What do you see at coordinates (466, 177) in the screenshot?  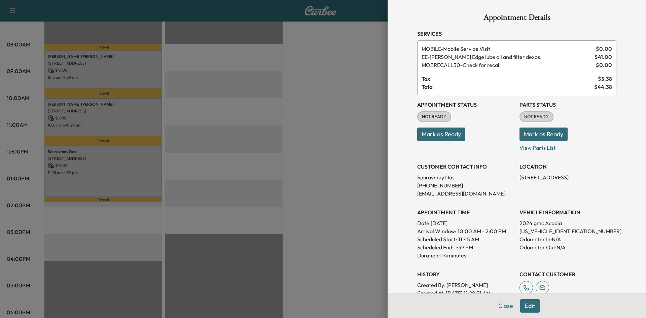 I see `p: Sauravmay Das` at bounding box center [466, 177].